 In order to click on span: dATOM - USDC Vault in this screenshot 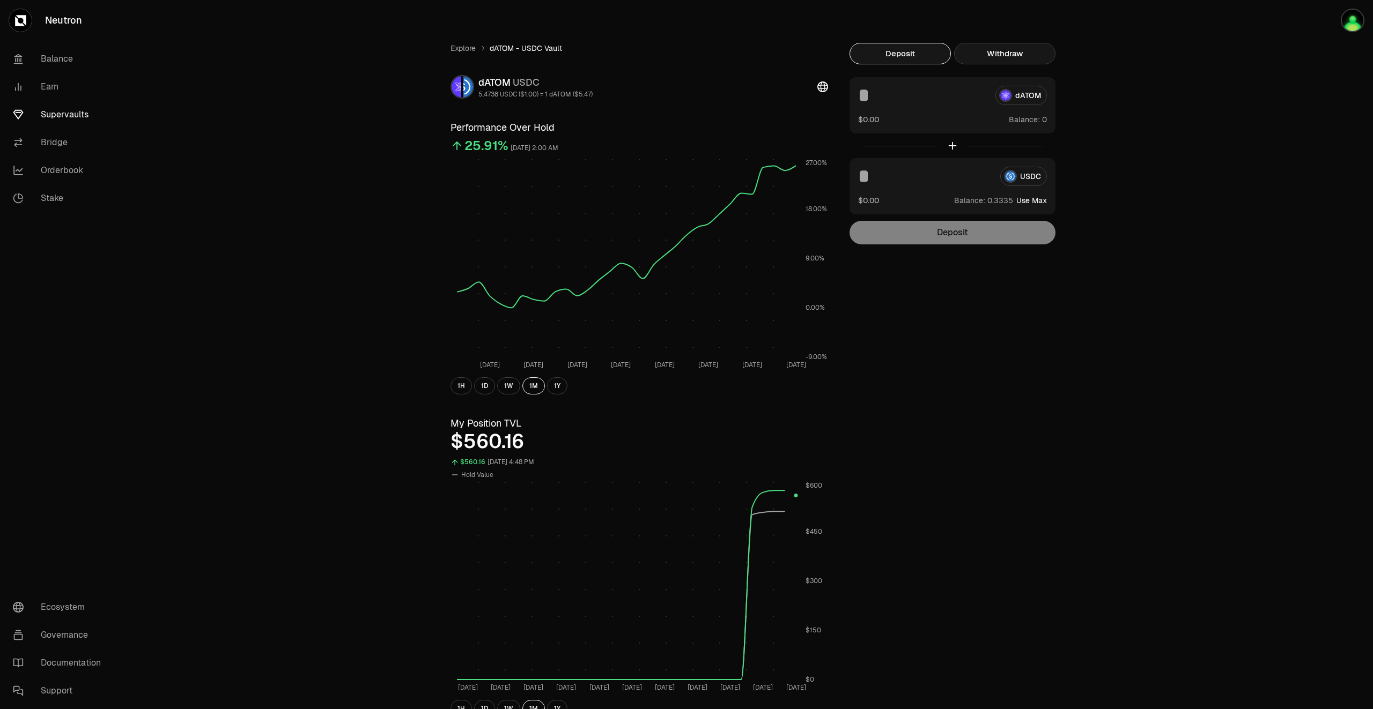, I will do `click(525, 48)`.